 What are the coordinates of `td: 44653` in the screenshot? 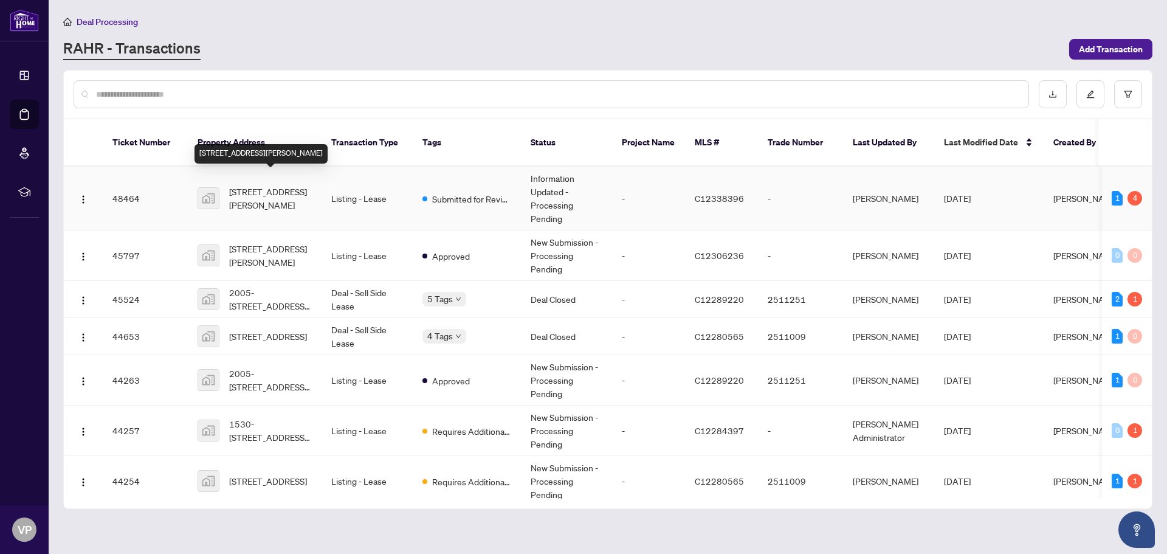 It's located at (145, 336).